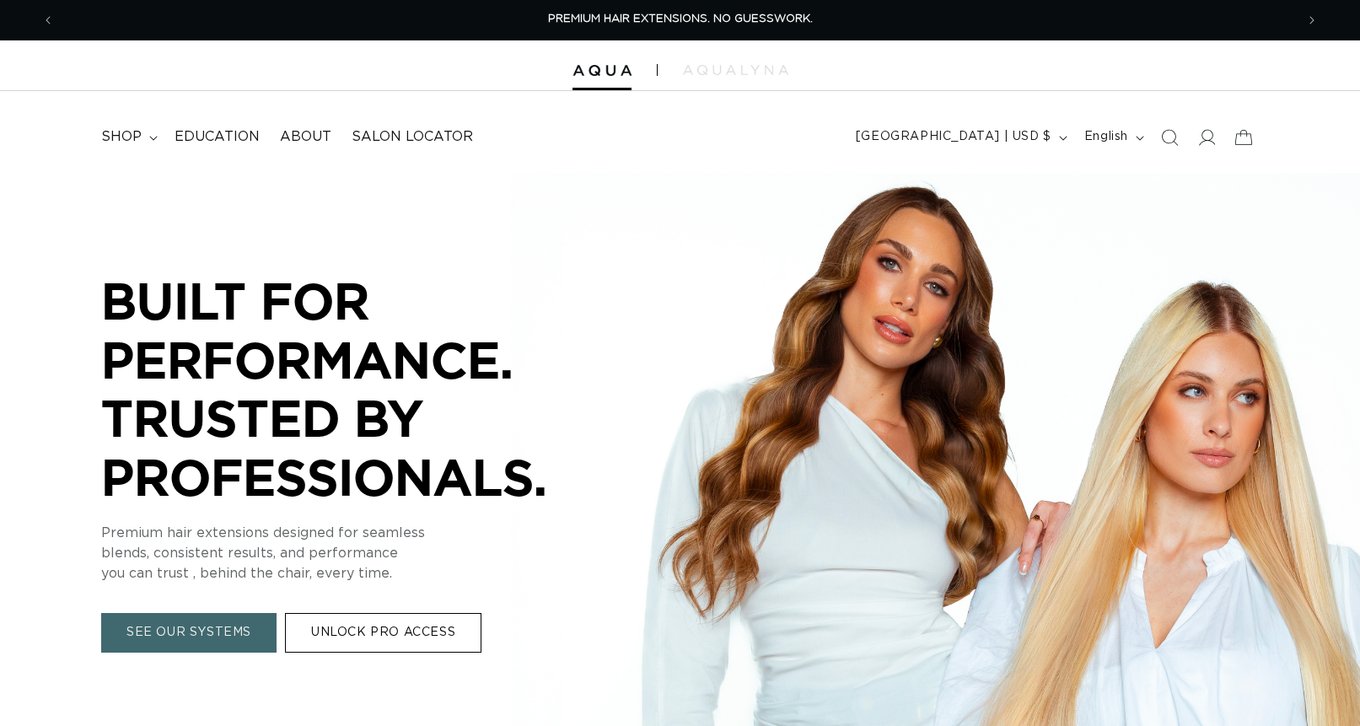 The image size is (1360, 726). Describe the element at coordinates (383, 633) in the screenshot. I see `a: UNLOCK PRO ACCESS` at that location.